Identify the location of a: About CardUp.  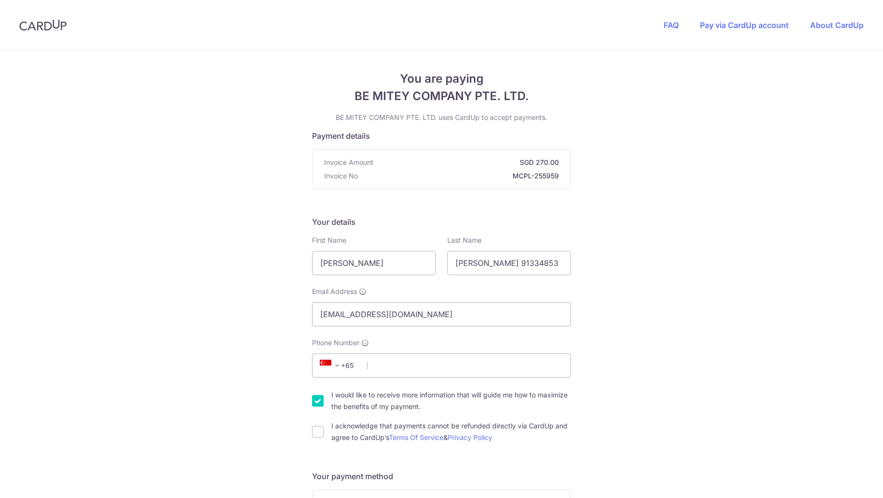
(837, 25).